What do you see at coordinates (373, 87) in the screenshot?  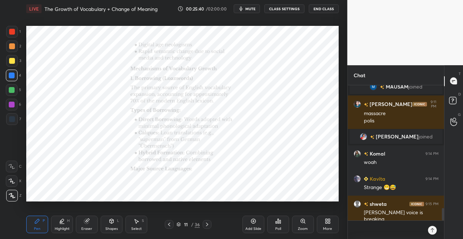 I see `img: dd6de85bff03486f880445b49475c665.jpg` at bounding box center [373, 87].